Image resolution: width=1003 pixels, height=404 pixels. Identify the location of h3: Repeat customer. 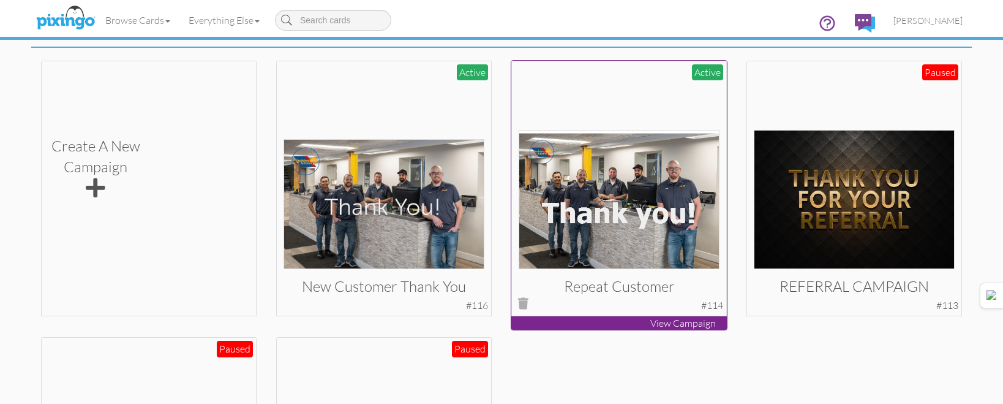
(619, 286).